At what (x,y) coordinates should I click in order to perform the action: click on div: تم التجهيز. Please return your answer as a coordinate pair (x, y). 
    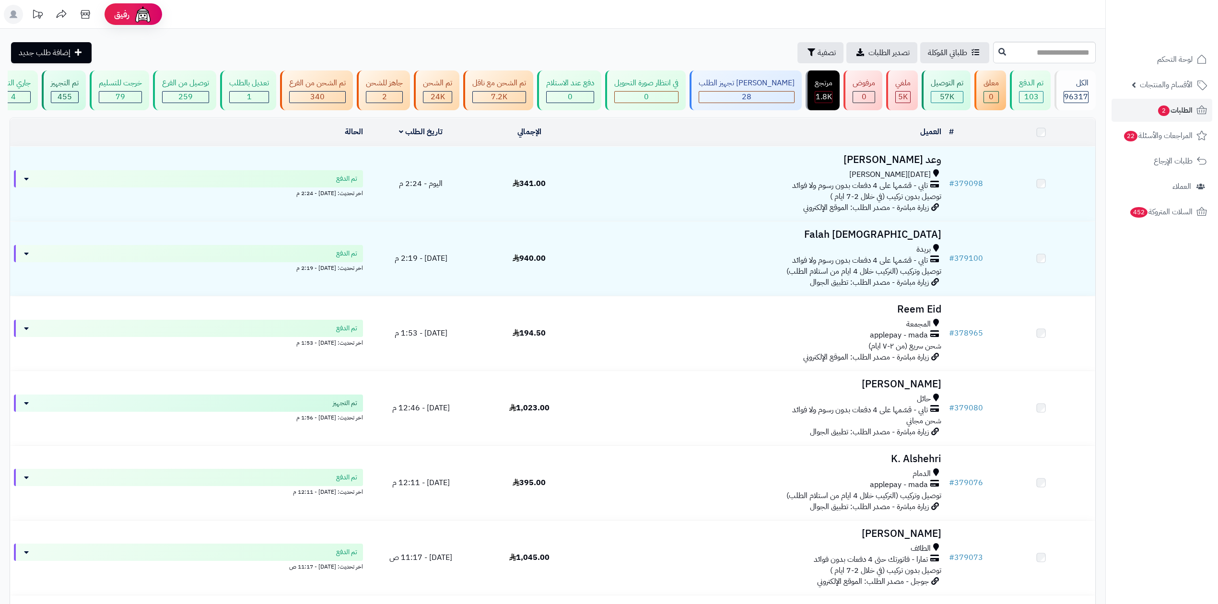
    Looking at the image, I should click on (65, 83).